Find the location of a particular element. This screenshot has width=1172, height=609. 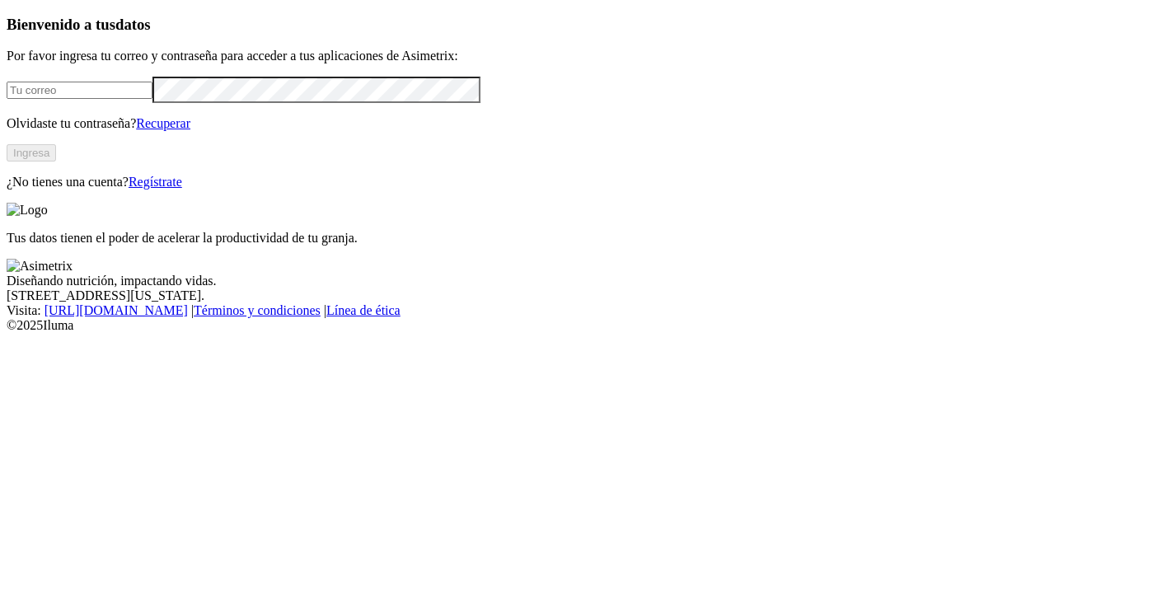

div: Visita : | | is located at coordinates (586, 311).